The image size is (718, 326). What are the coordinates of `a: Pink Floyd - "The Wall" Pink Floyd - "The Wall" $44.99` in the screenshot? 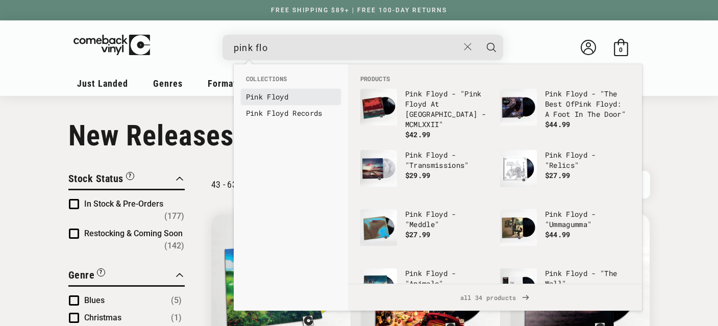 It's located at (565, 293).